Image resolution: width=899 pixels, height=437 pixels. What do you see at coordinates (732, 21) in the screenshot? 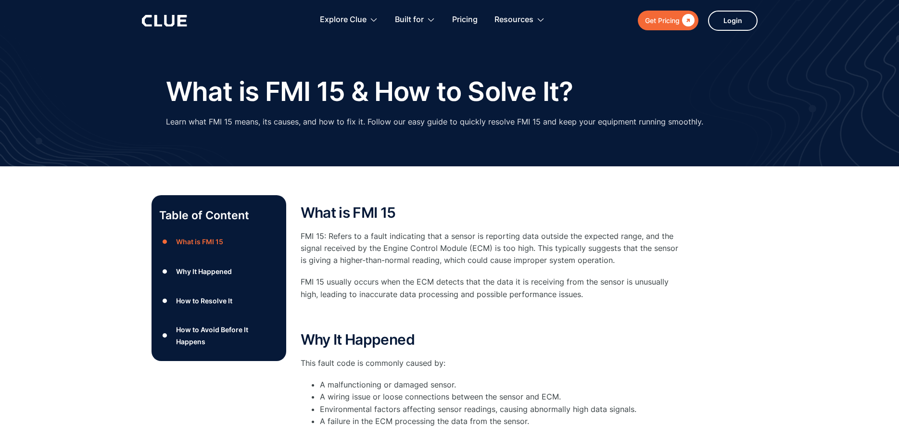
I see `a: Login` at bounding box center [732, 21].